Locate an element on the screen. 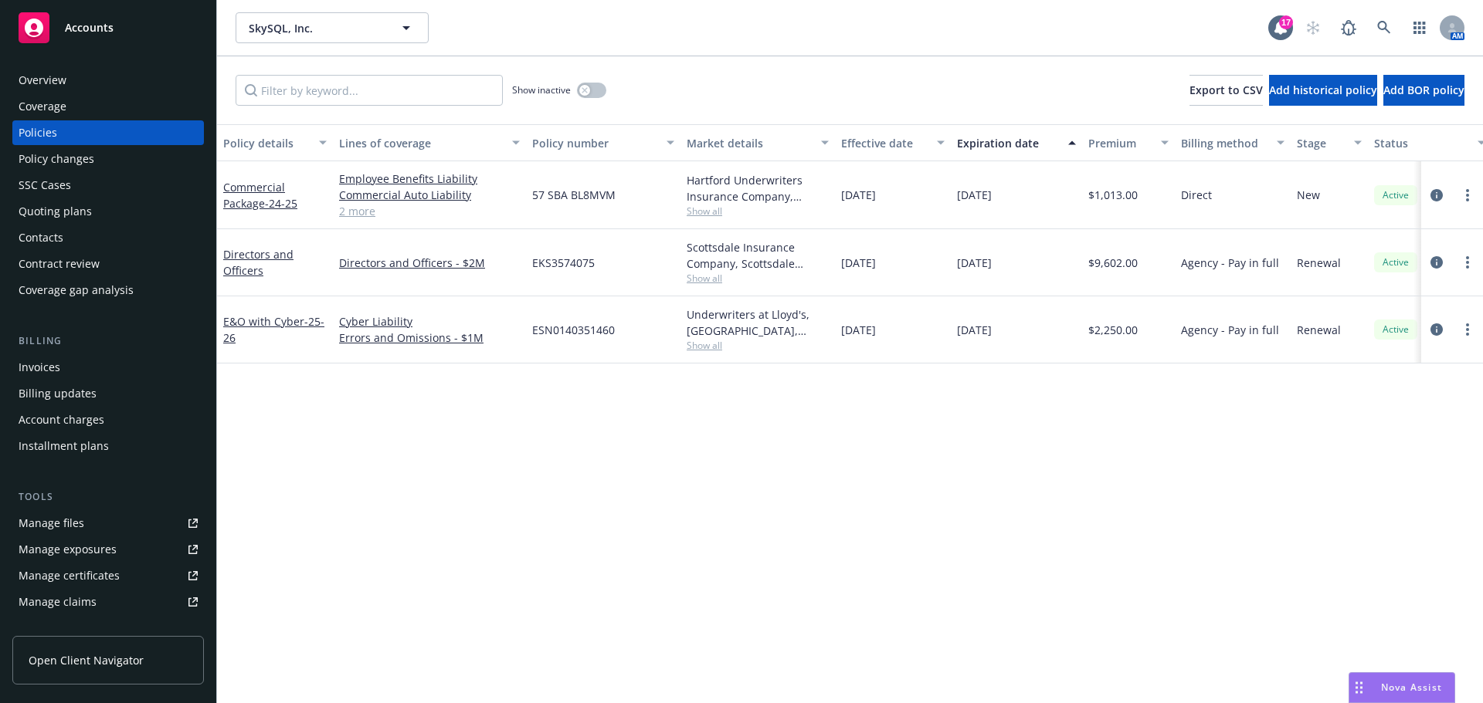 This screenshot has width=1483, height=703. a: Manage BORs is located at coordinates (108, 629).